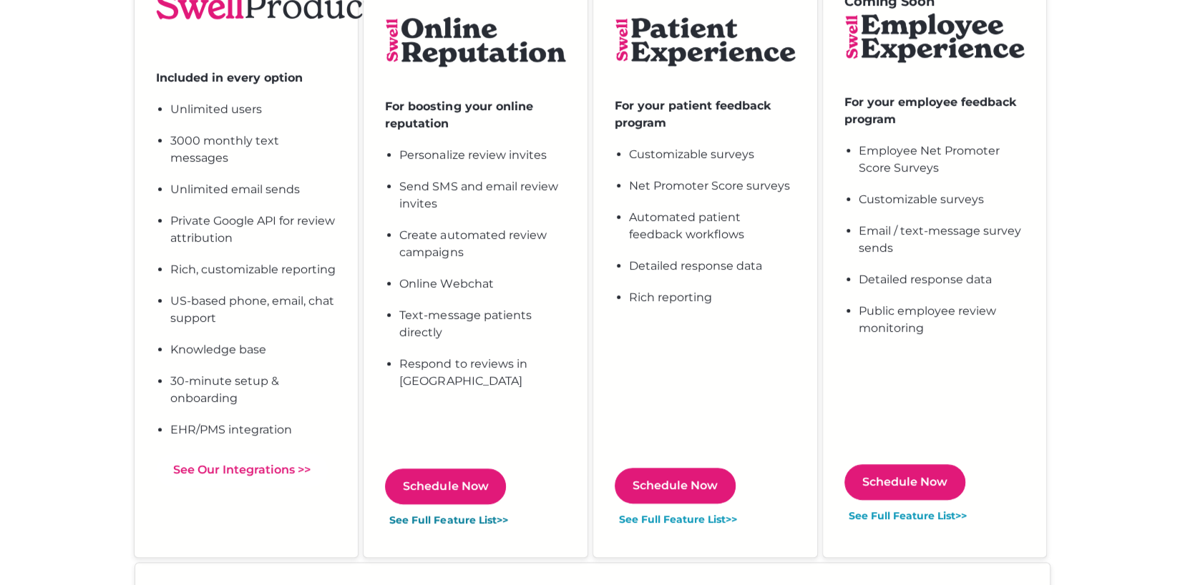 Image resolution: width=1185 pixels, height=585 pixels. I want to click on li: Employee Net Promoter Score Surveys, so click(942, 160).